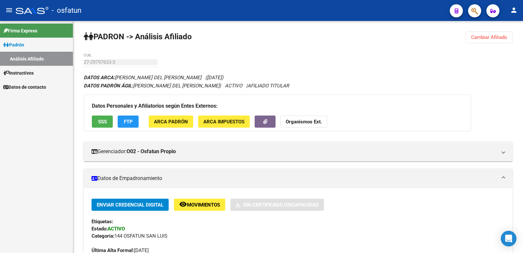  Describe the element at coordinates (304, 121) in the screenshot. I see `button: Organismos Ext.` at that location.